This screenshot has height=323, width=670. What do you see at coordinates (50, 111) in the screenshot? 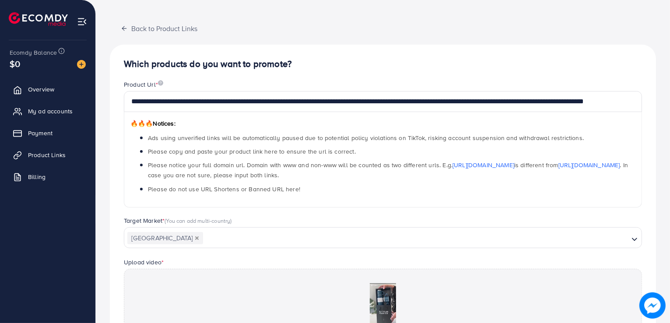
I see `span: My ad accounts` at bounding box center [50, 111].